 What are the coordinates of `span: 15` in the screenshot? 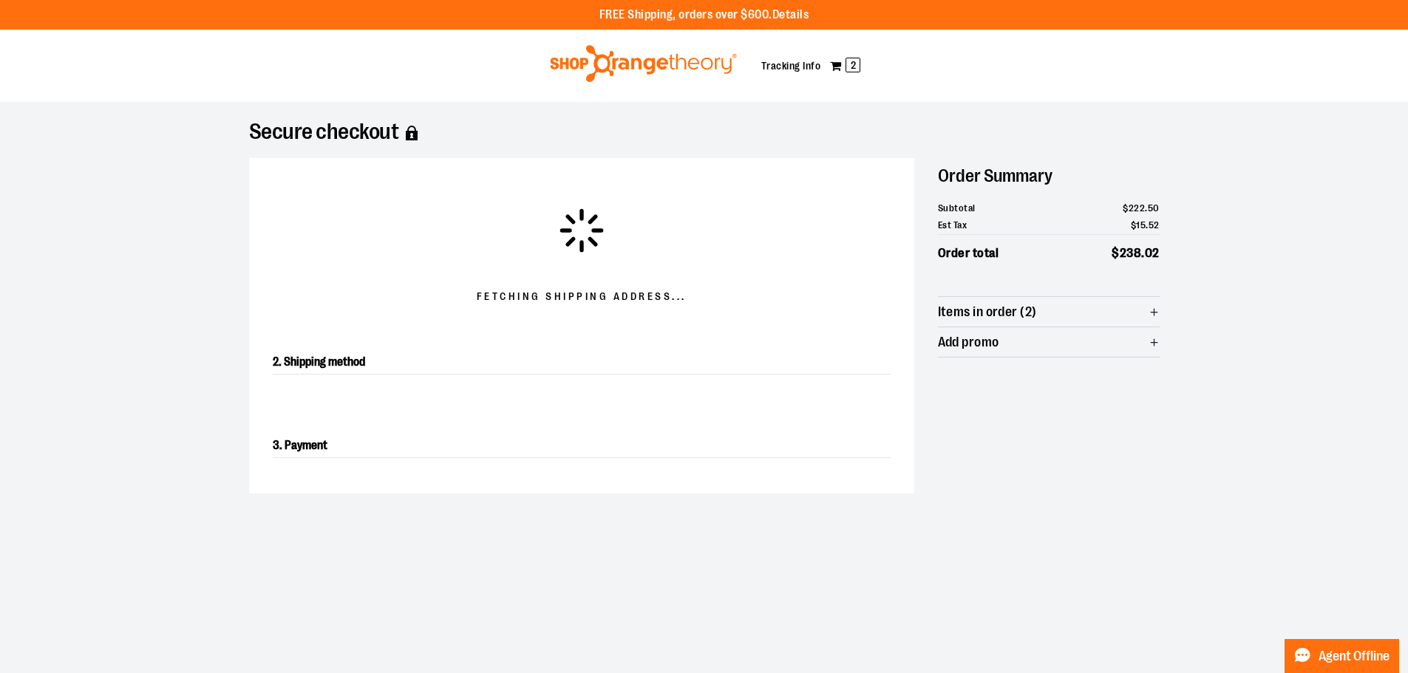 It's located at (1140, 225).